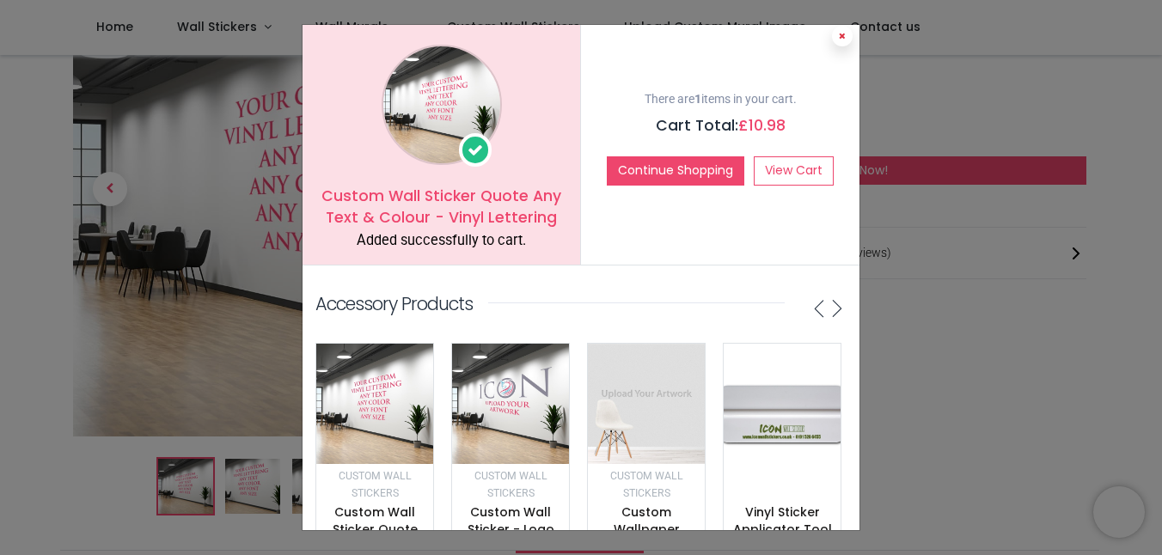 This screenshot has height=555, width=1162. What do you see at coordinates (441, 241) in the screenshot?
I see `div: Added successfully to cart.` at bounding box center [441, 241].